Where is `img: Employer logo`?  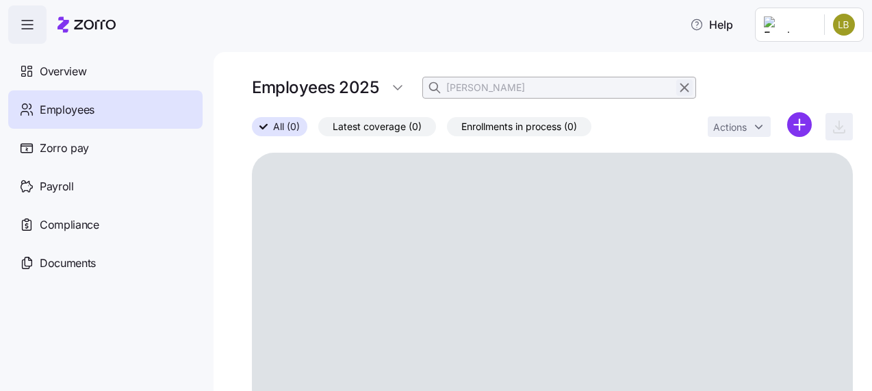
img: Employer logo is located at coordinates (788, 25).